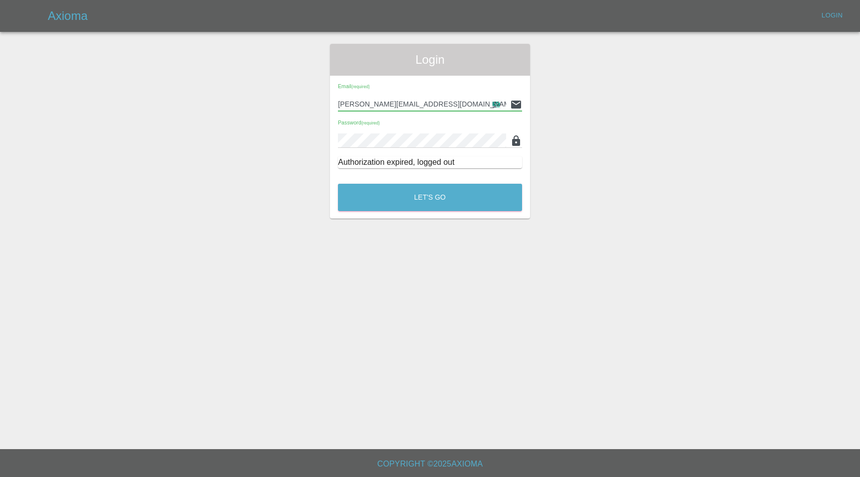  I want to click on div: Authorization expired, logged out, so click(430, 162).